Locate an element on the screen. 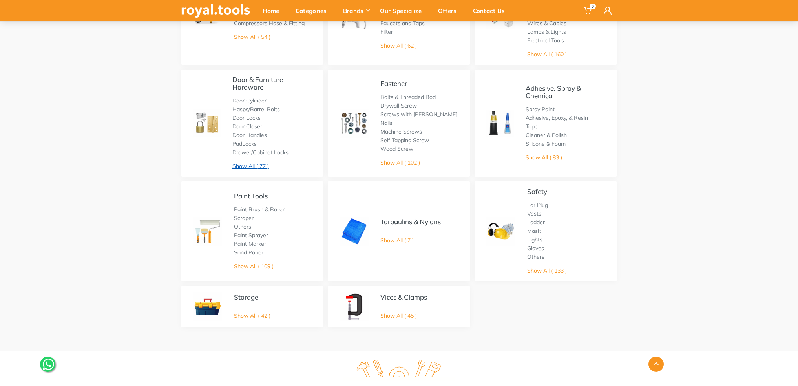  a: Silicone & Foam is located at coordinates (545, 144).